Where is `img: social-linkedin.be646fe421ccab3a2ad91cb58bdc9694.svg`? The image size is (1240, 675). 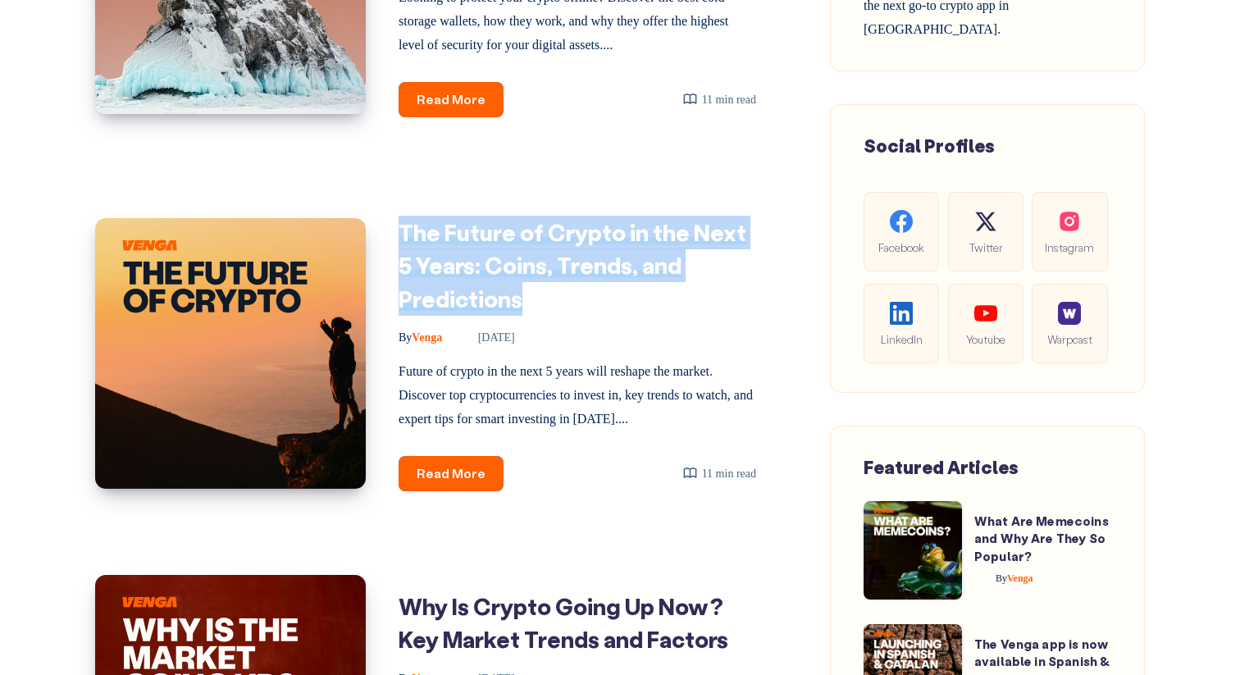
img: social-linkedin.be646fe421ccab3a2ad91cb58bdc9694.svg is located at coordinates (901, 313).